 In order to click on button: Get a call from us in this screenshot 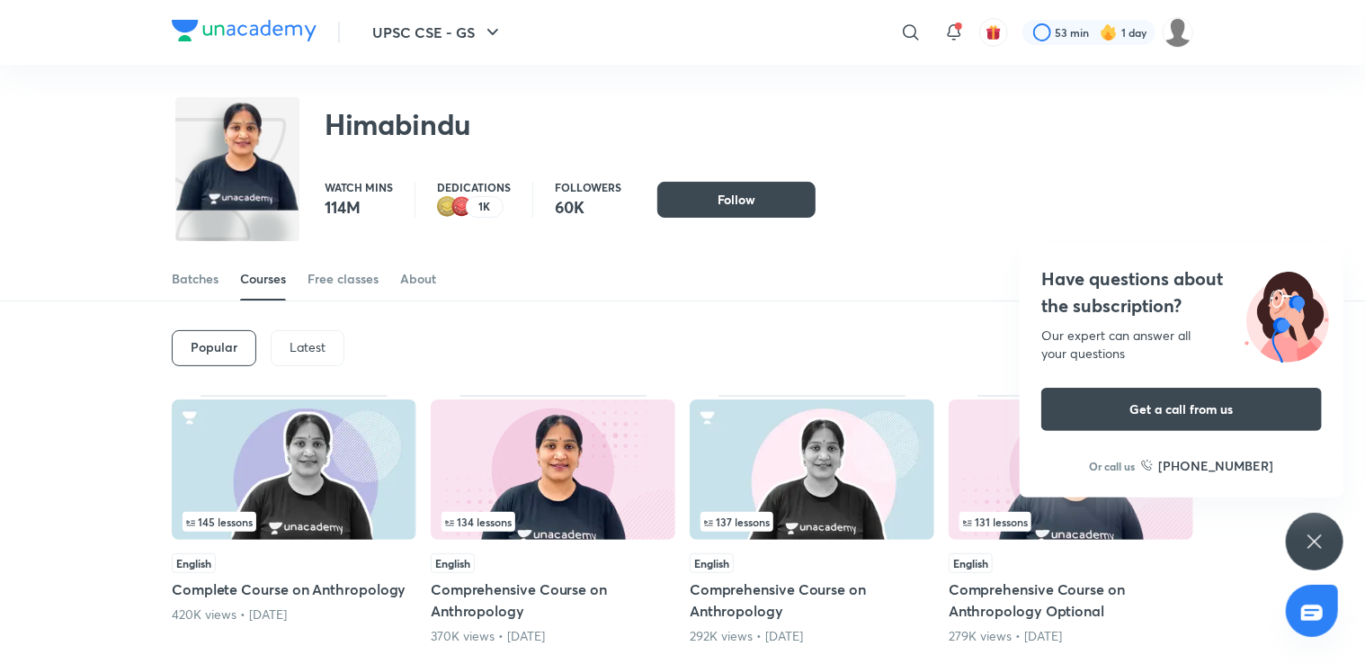, I will do `click(1182, 409)`.